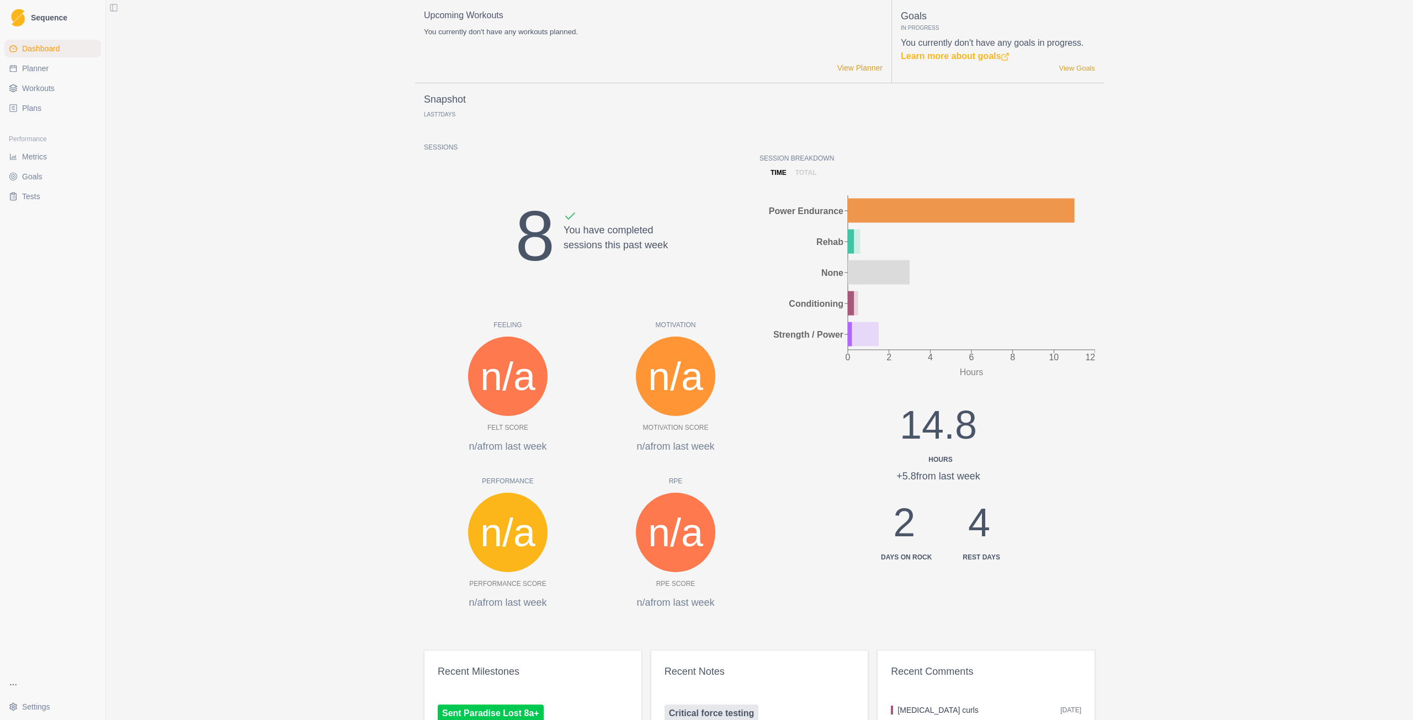 This screenshot has width=1413, height=720. Describe the element at coordinates (31, 196) in the screenshot. I see `span: Tests` at that location.